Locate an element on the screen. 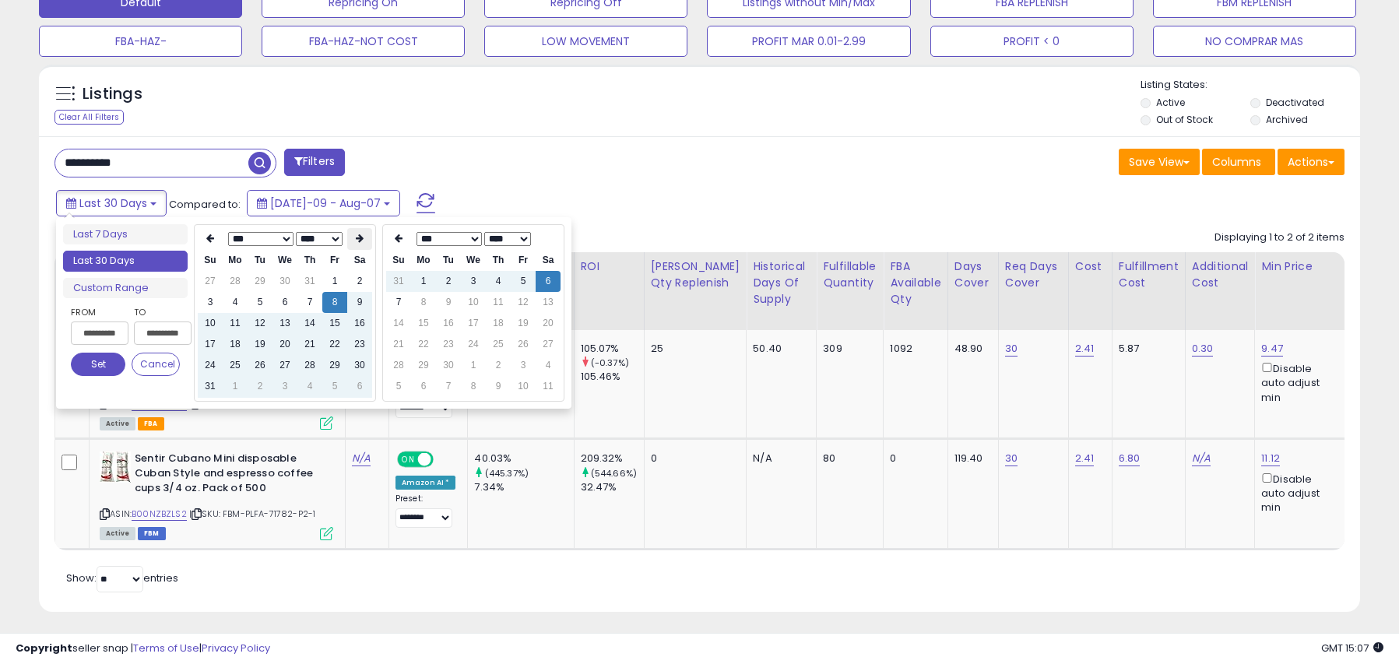 The height and width of the screenshot is (664, 1399). td: 21 is located at coordinates (398, 344).